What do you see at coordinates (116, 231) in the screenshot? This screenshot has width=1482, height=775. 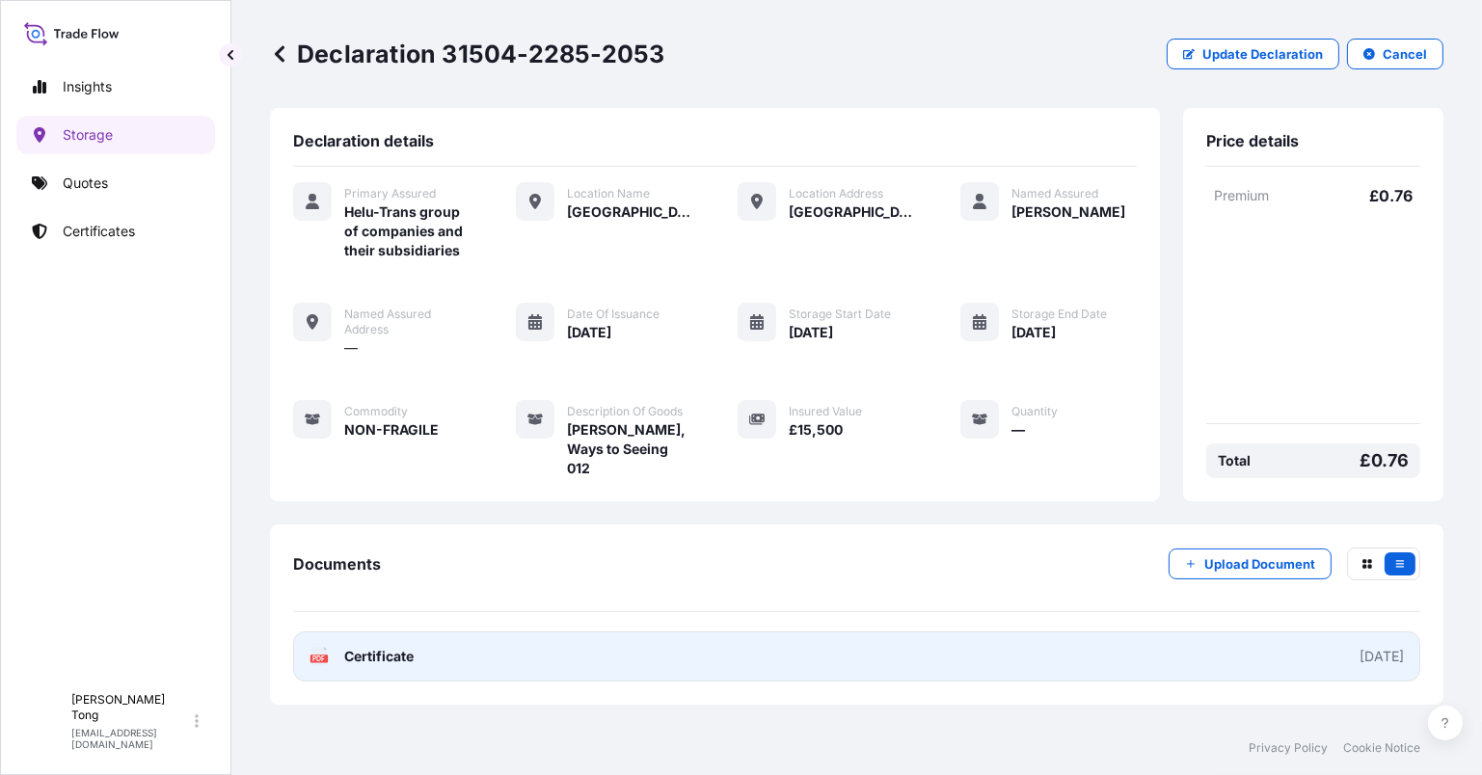 I see `a: Certificates` at bounding box center [116, 231].